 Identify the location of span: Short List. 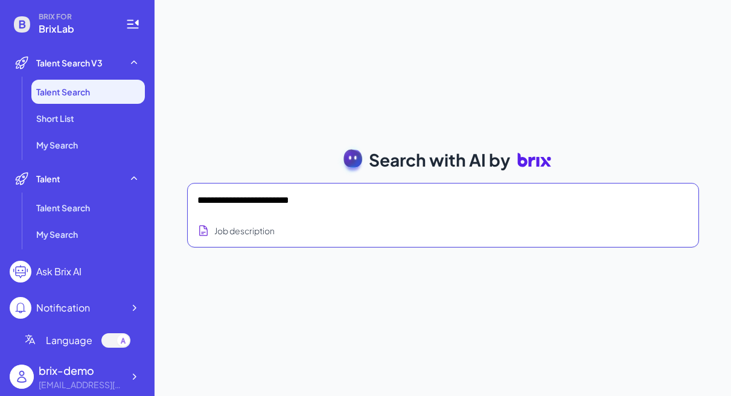
(55, 118).